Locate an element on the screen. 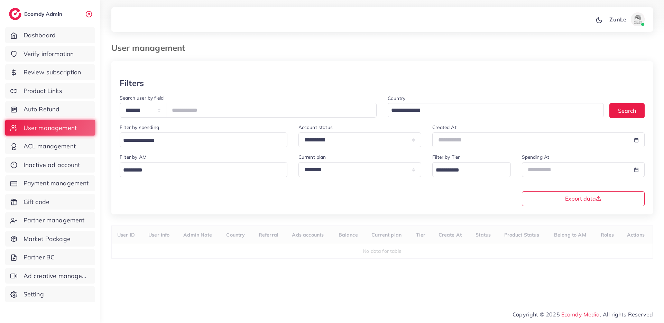  label: Spending At is located at coordinates (536, 157).